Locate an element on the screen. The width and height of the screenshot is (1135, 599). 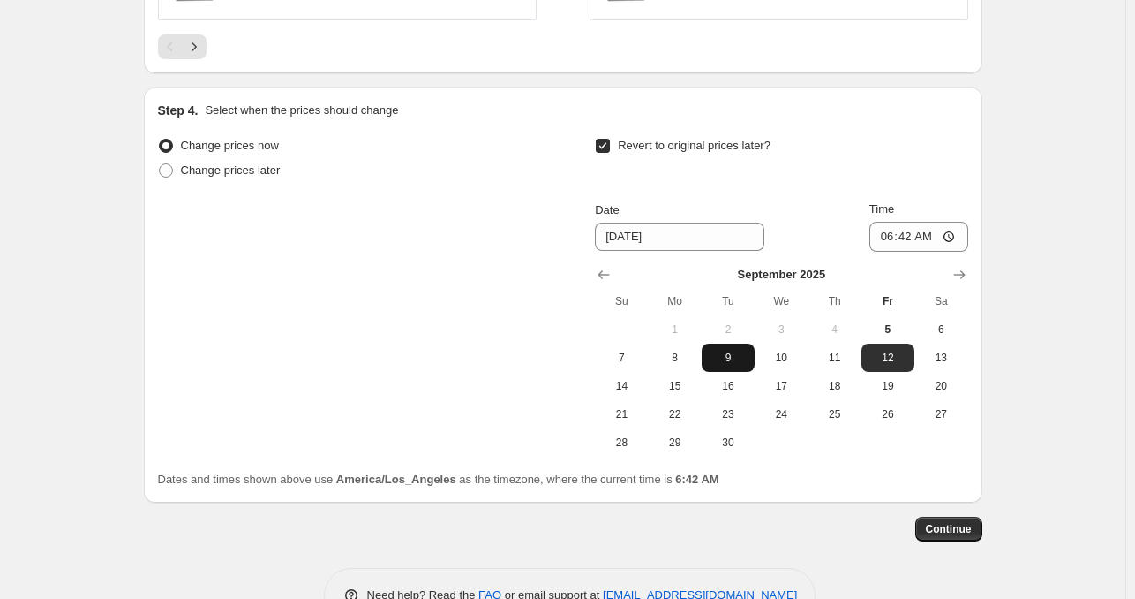
span: 16 is located at coordinates (728, 386).